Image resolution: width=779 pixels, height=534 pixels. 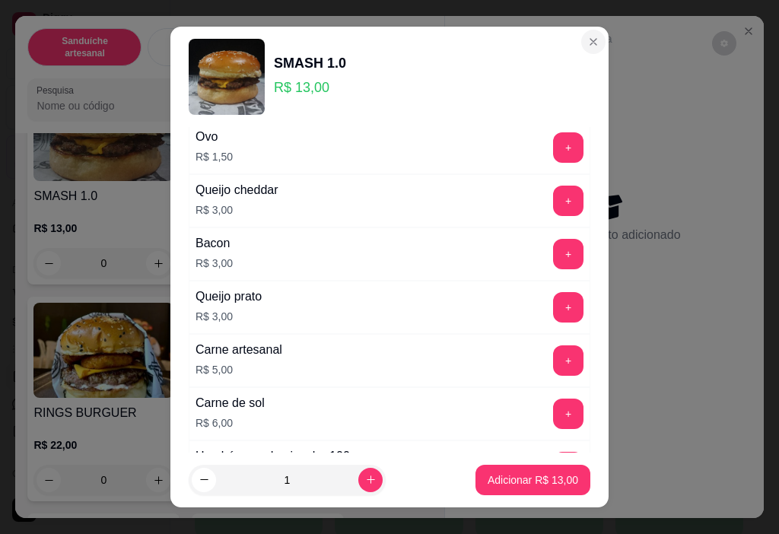 What do you see at coordinates (230, 403) in the screenshot?
I see `div: Carne de sol` at bounding box center [230, 403].